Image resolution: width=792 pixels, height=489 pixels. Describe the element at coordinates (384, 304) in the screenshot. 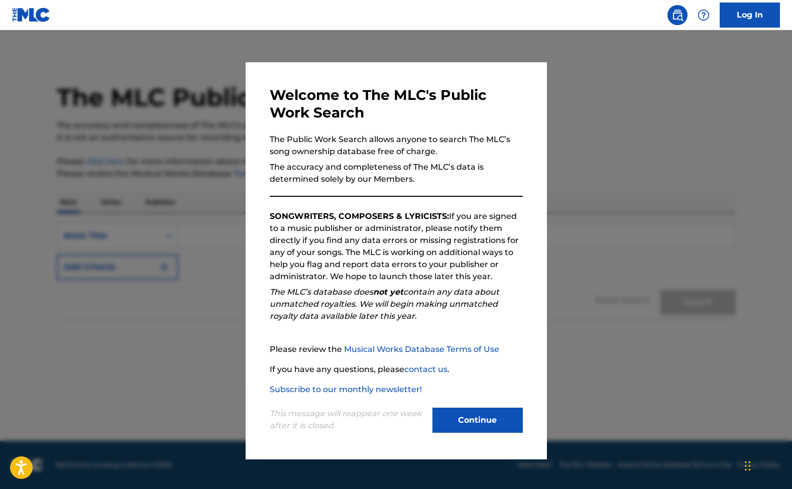

I see `em: The MLC’s database does contain any data about unmatched royalties. We will begin making unmatche...` at that location.